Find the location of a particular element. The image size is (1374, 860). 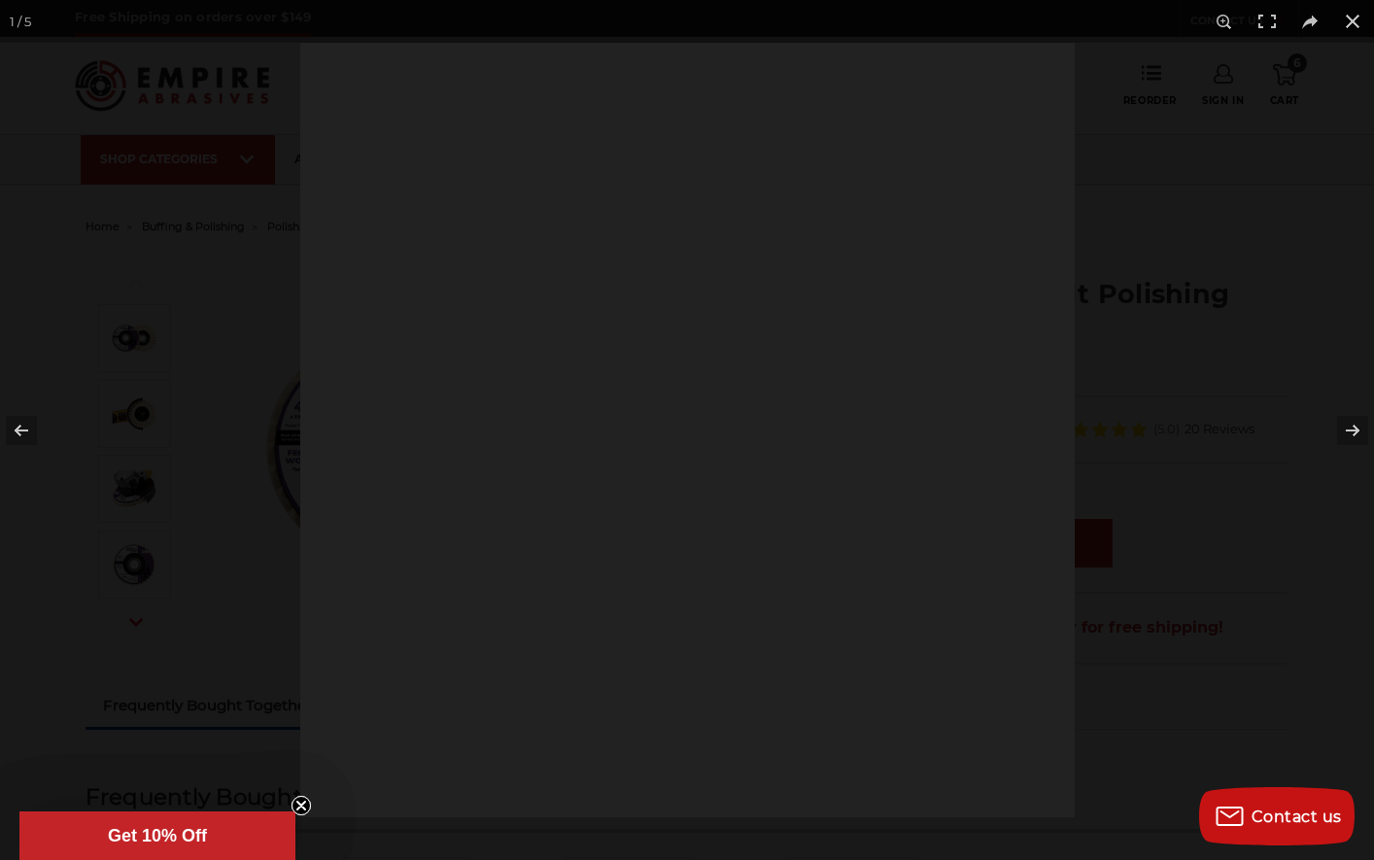

span: Get 10% Off is located at coordinates (157, 835).